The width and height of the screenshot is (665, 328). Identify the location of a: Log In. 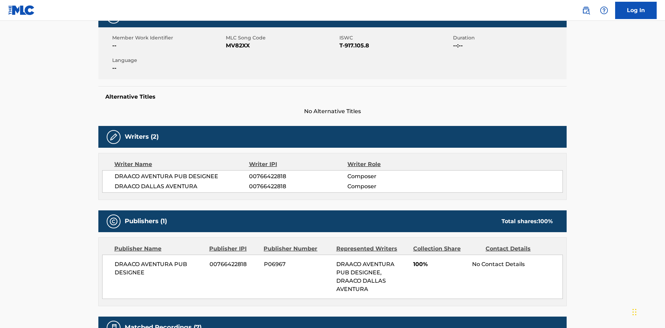
(636, 10).